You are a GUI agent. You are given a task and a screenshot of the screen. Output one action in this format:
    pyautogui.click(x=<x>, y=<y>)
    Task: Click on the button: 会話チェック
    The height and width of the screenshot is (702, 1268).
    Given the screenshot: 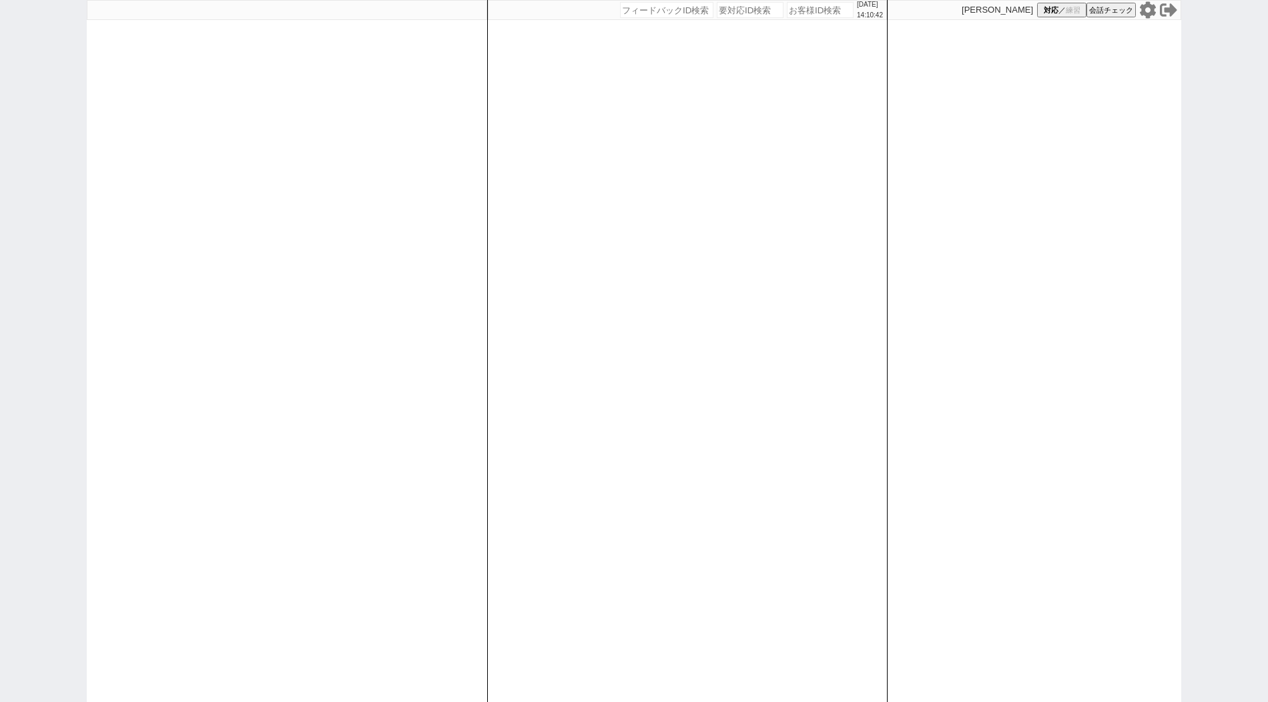 What is the action you would take?
    pyautogui.click(x=1112, y=10)
    